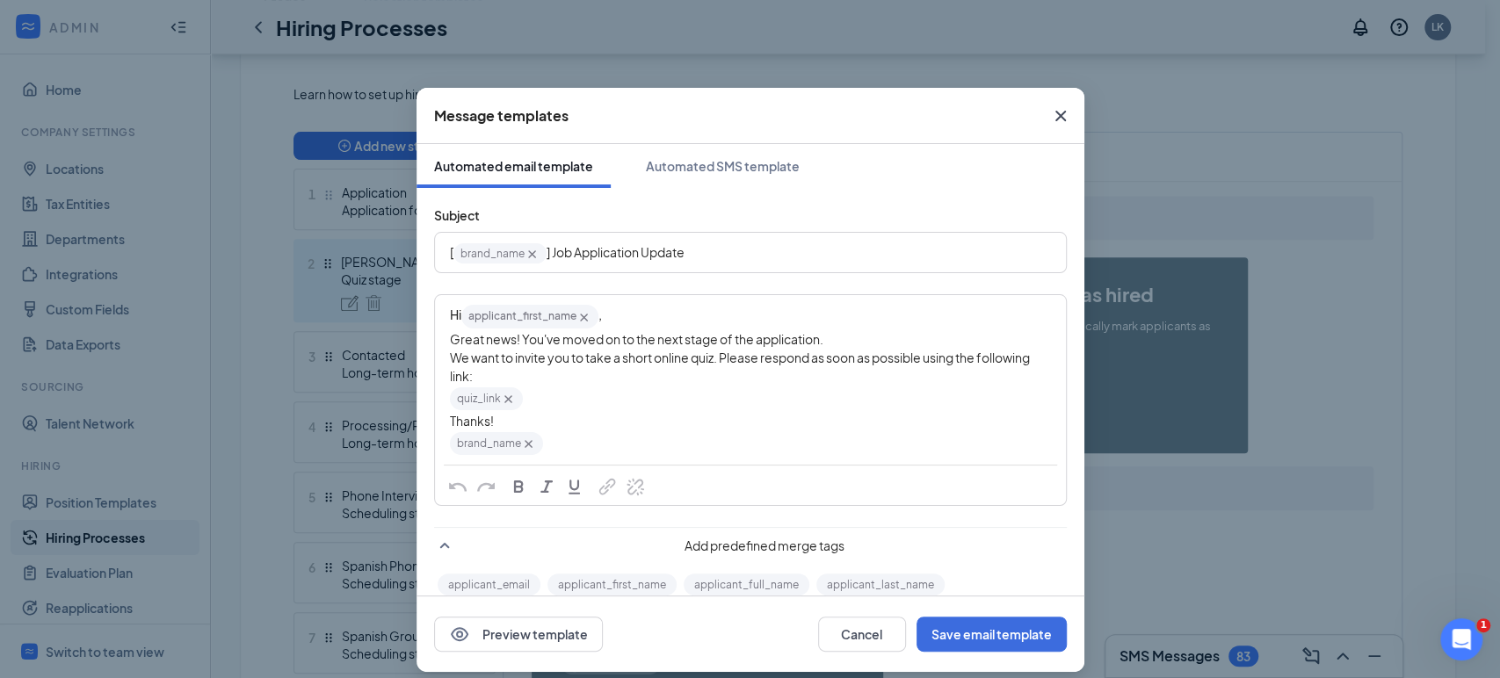 Image resolution: width=1500 pixels, height=678 pixels. What do you see at coordinates (455, 315) in the screenshot?
I see `span: Hi` at bounding box center [455, 315].